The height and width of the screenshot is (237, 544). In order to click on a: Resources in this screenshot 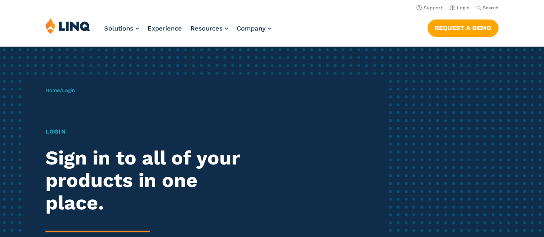, I will do `click(209, 28)`.